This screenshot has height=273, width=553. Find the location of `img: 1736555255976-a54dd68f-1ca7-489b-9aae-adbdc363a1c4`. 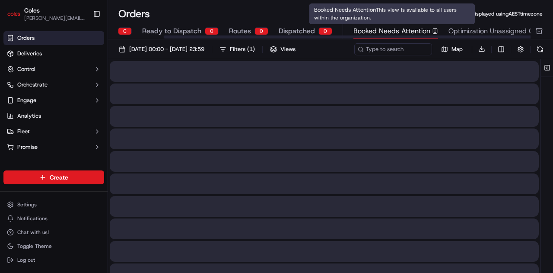

img: 1736555255976-a54dd68f-1ca7-489b-9aae-adbdc363a1c4 is located at coordinates (16, 90).